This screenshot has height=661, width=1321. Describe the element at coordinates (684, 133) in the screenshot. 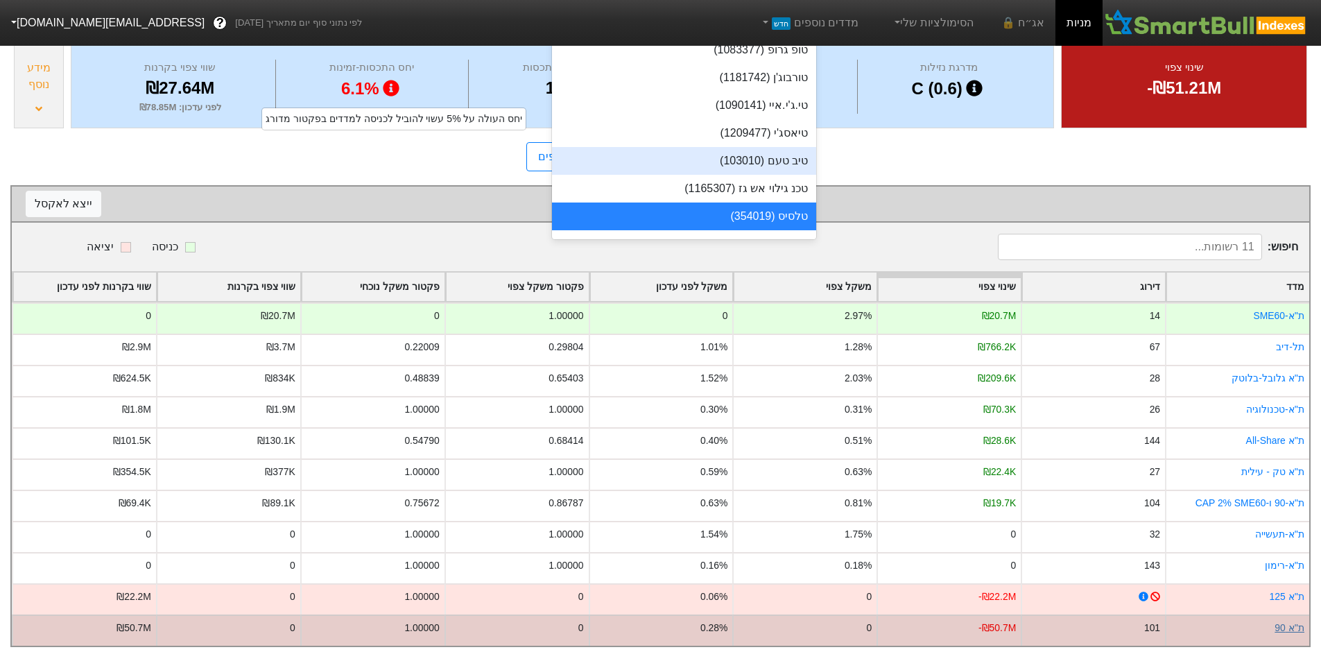

I see `div: טיאסג'י (1209477)` at that location.